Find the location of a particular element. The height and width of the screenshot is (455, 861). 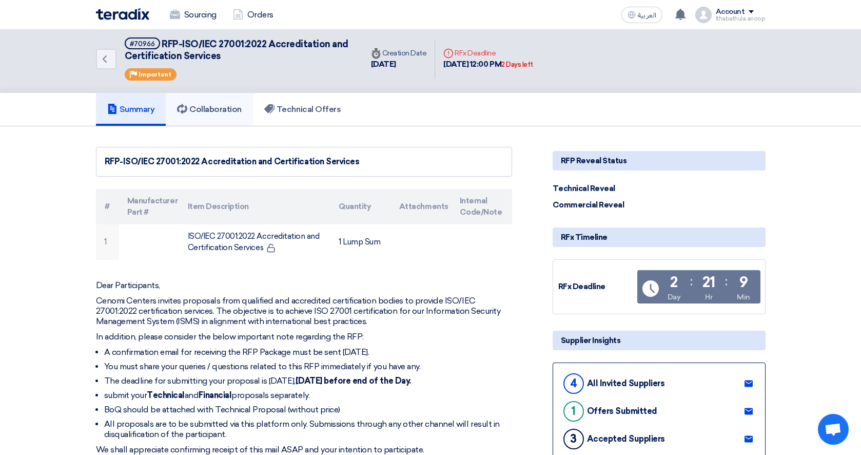

a: Sourcing is located at coordinates (193, 15).